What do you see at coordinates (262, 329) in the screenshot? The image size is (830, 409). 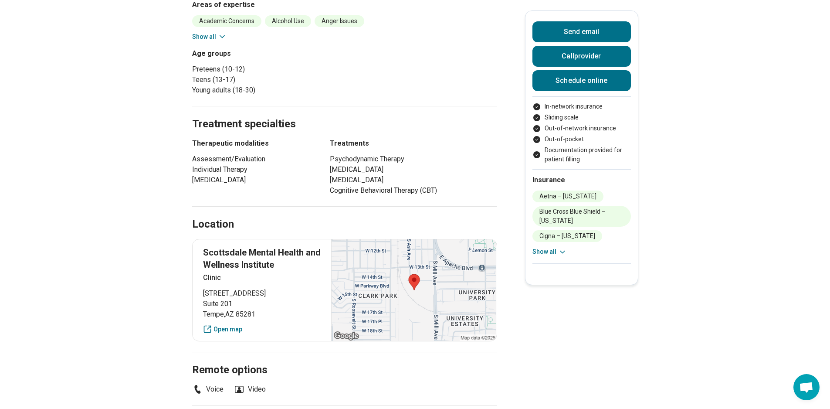 I see `a: Open map` at bounding box center [262, 329].